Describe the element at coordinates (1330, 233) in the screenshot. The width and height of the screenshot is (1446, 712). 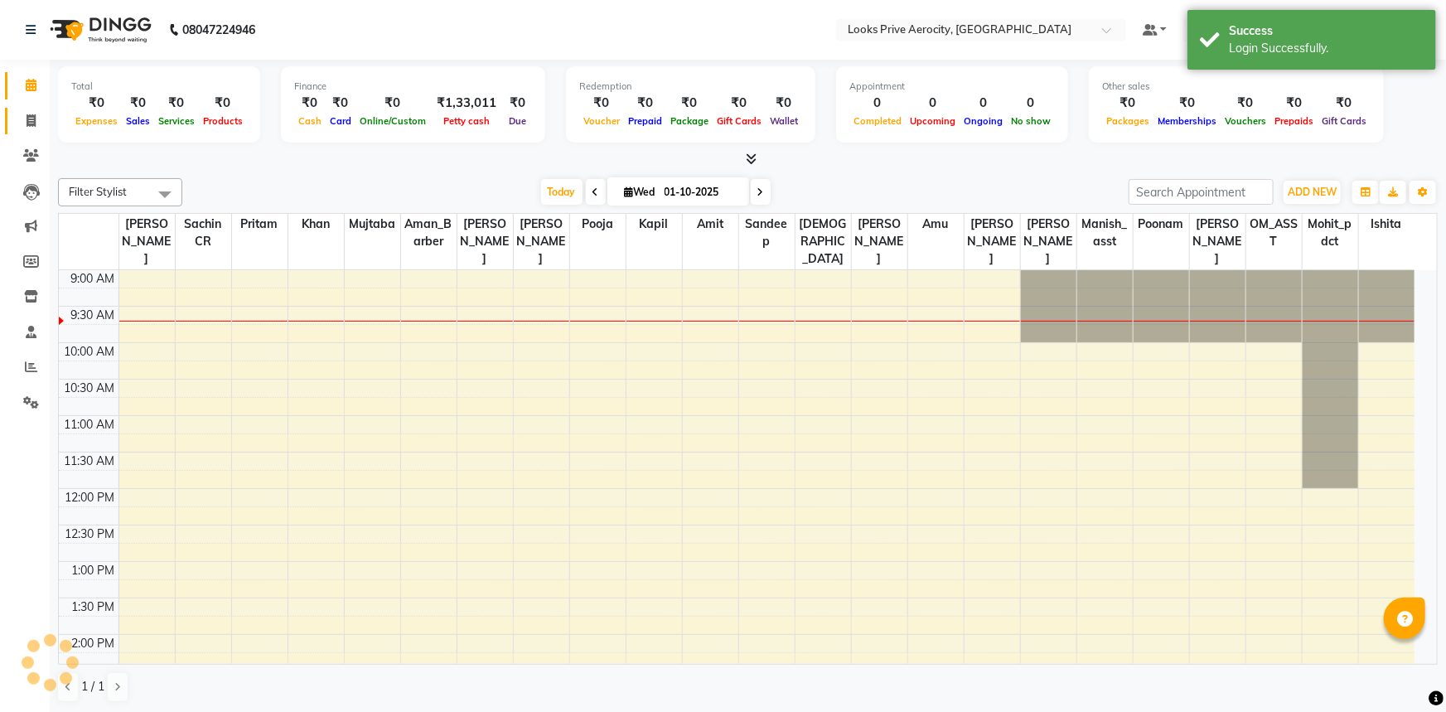
I see `span: Mohit_pdct` at that location.